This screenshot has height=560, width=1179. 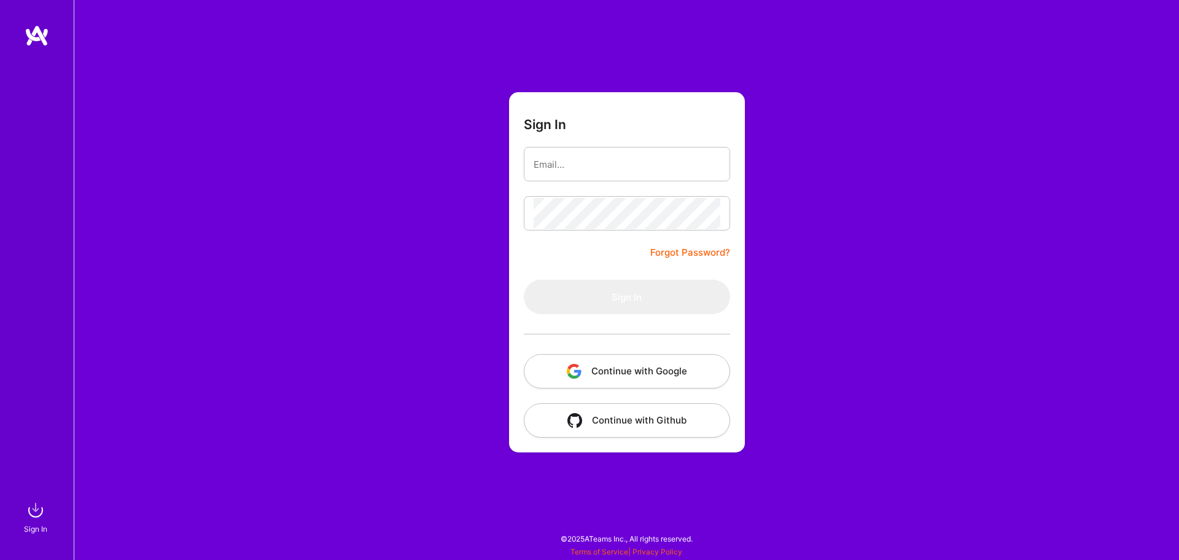 What do you see at coordinates (545, 124) in the screenshot?
I see `h3: Sign In` at bounding box center [545, 124].